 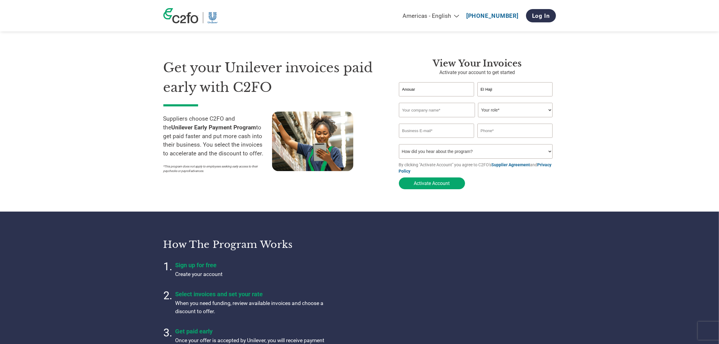 I want to click on h3: View Your Invoices, so click(x=478, y=63).